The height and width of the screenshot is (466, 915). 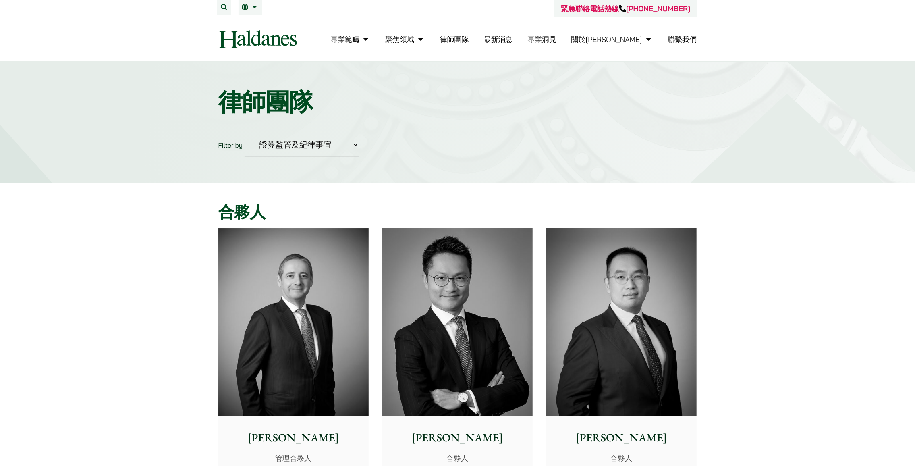 What do you see at coordinates (612, 39) in the screenshot?
I see `a: 關於何敦` at bounding box center [612, 39].